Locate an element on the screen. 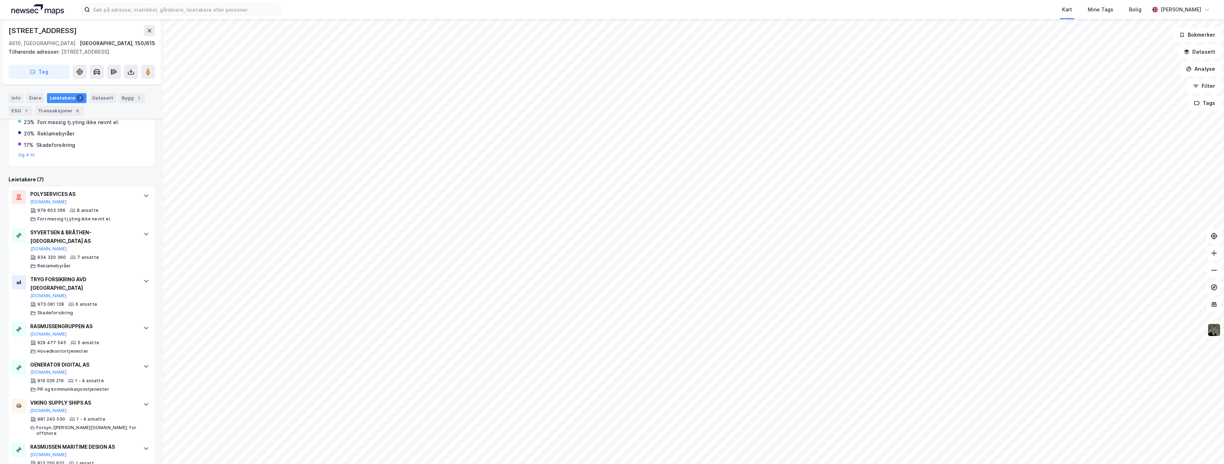 The height and width of the screenshot is (464, 1224). div: 8 ansatte is located at coordinates (88, 211).